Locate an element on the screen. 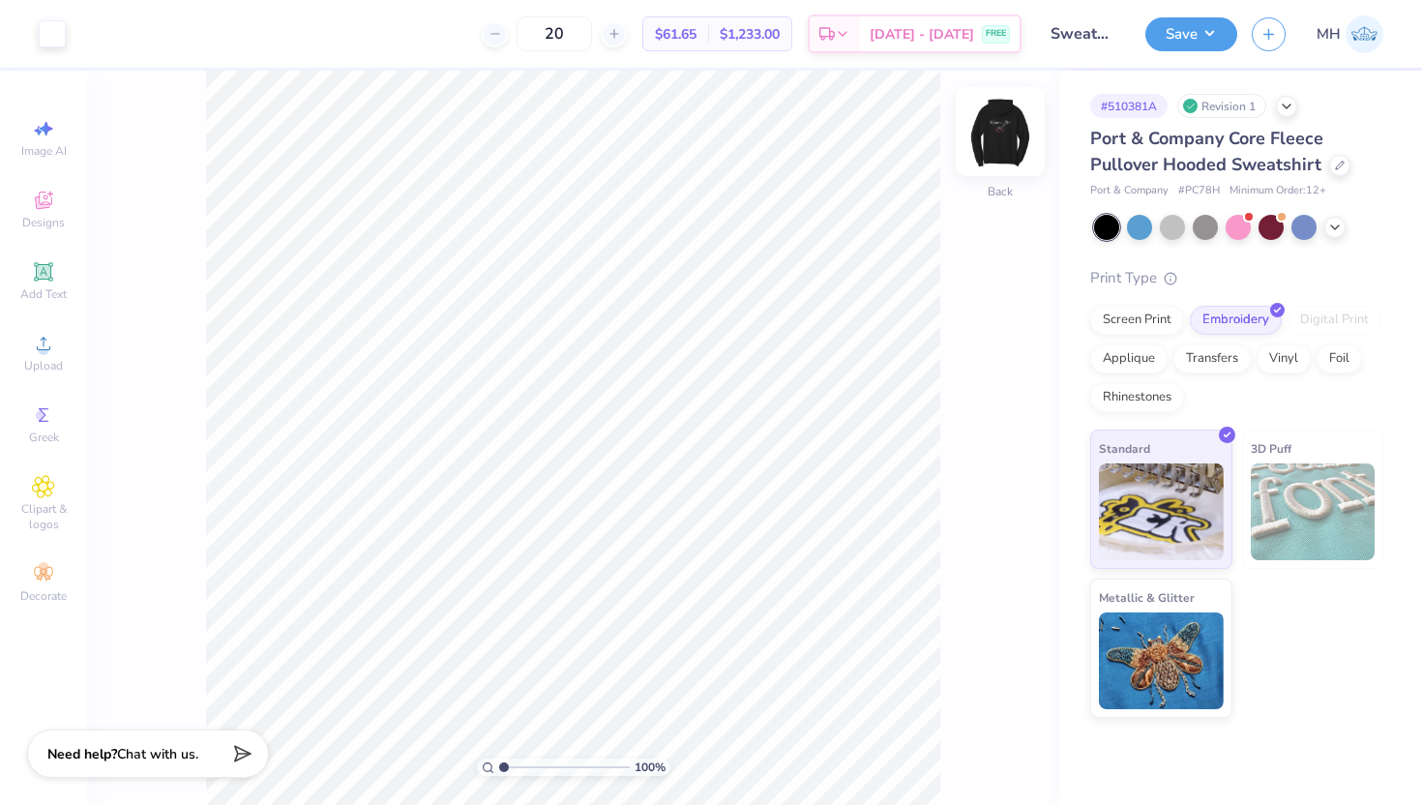 This screenshot has height=805, width=1422. div: # 510381A is located at coordinates (1129, 105).